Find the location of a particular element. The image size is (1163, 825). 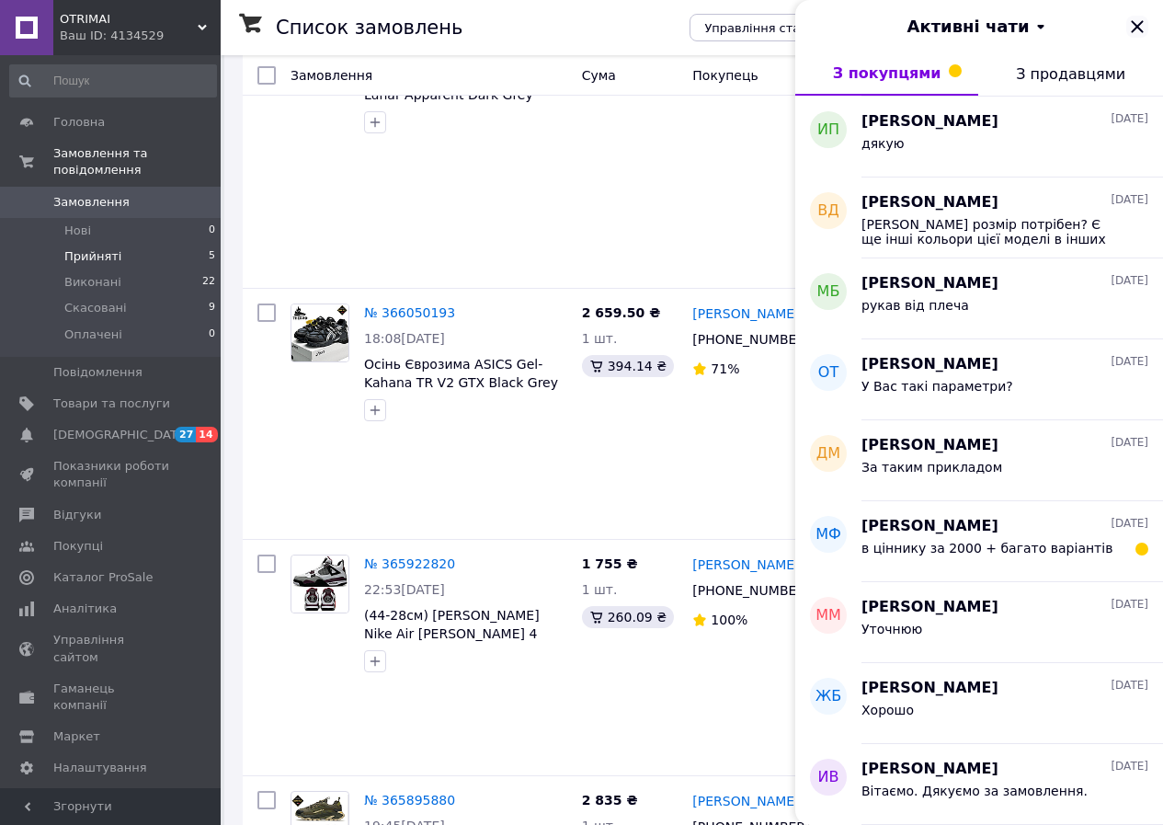

span: Відгуки is located at coordinates (77, 515).